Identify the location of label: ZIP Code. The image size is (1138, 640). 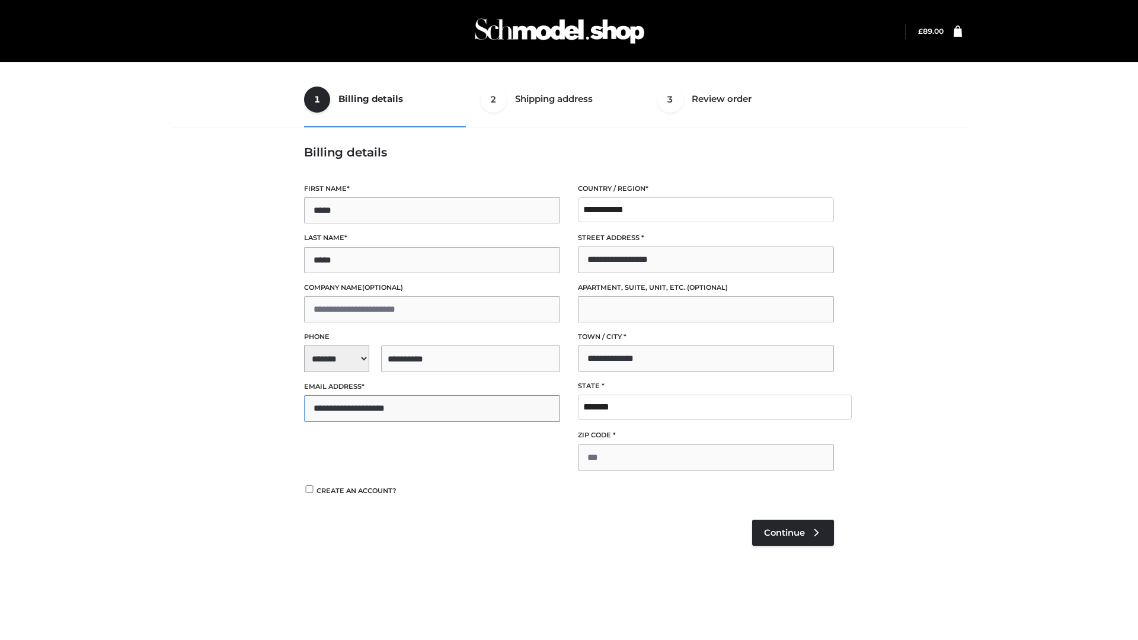
(706, 435).